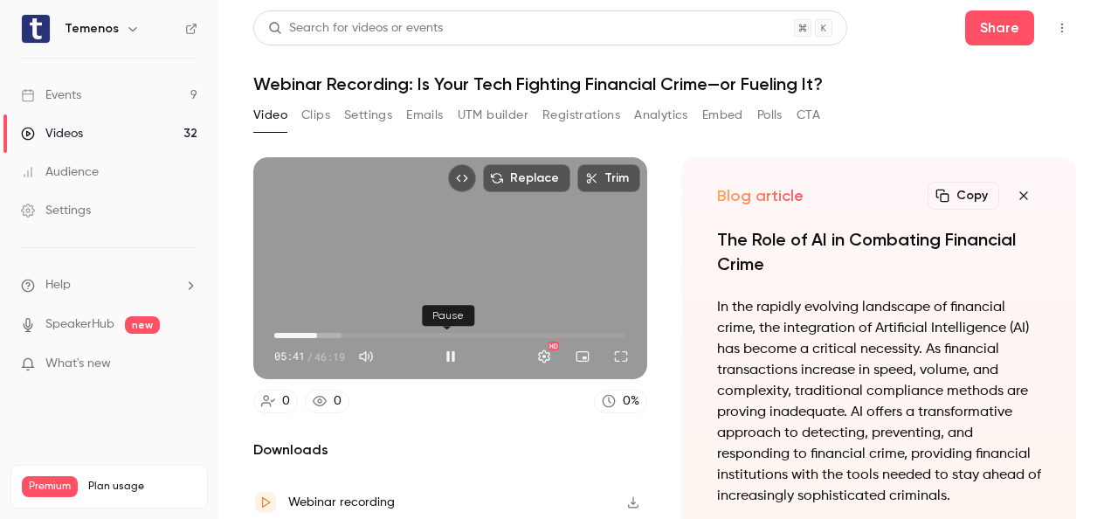 Image resolution: width=1111 pixels, height=519 pixels. What do you see at coordinates (58, 285) in the screenshot?
I see `span: Help` at bounding box center [58, 285].